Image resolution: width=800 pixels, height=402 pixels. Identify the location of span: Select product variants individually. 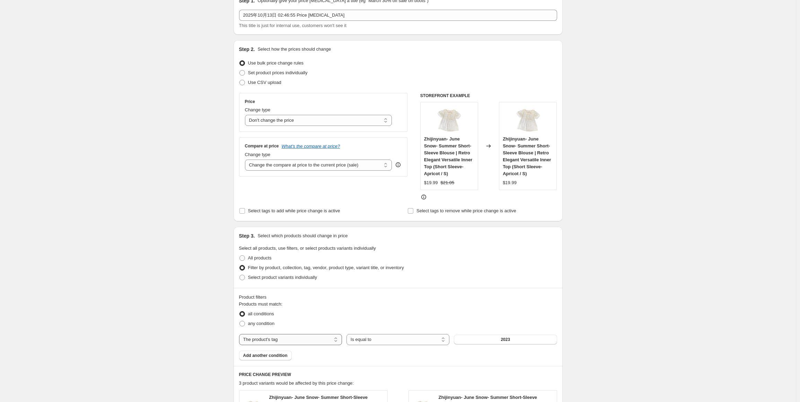
(282, 277).